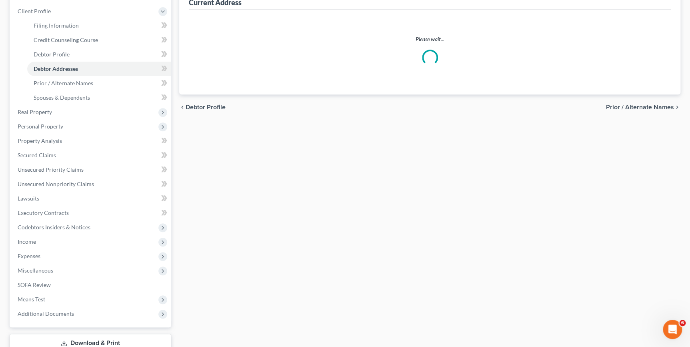 This screenshot has width=690, height=347. Describe the element at coordinates (56, 68) in the screenshot. I see `span: Debtor Addresses` at that location.